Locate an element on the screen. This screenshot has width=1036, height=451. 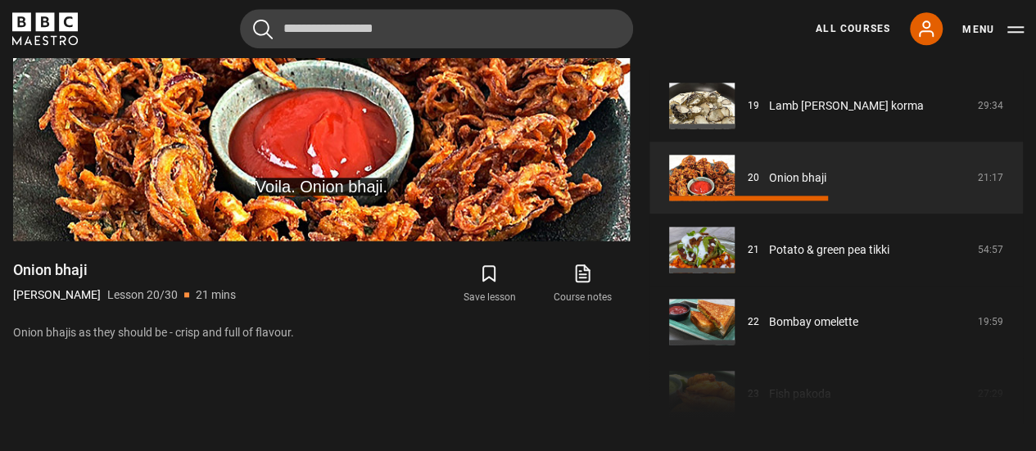
p: 21 mins is located at coordinates (215, 295).